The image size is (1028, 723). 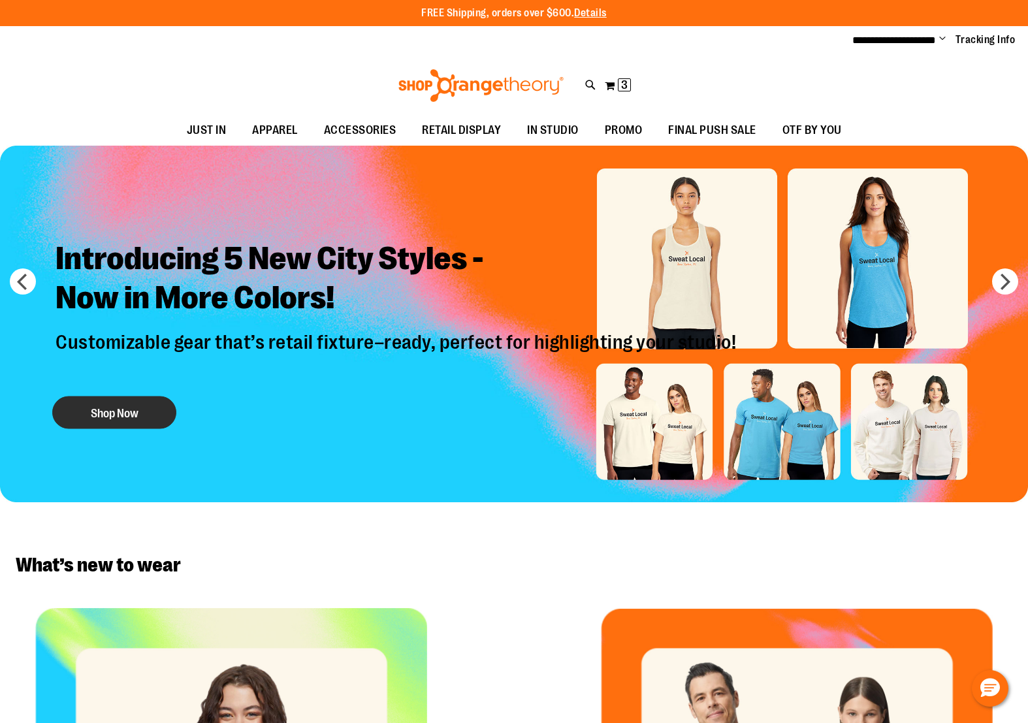 What do you see at coordinates (23, 281) in the screenshot?
I see `button: prev` at bounding box center [23, 281].